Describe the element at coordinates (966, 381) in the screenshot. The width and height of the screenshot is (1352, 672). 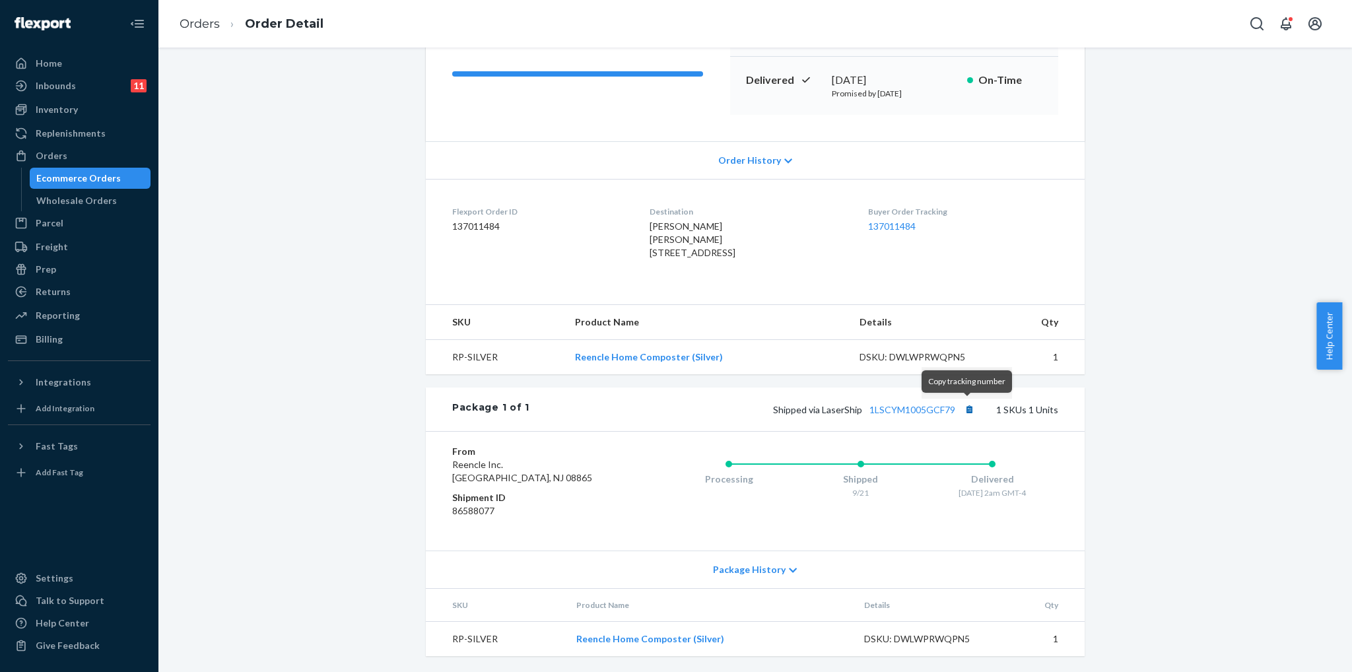
I see `span: Copy tracking number` at that location.